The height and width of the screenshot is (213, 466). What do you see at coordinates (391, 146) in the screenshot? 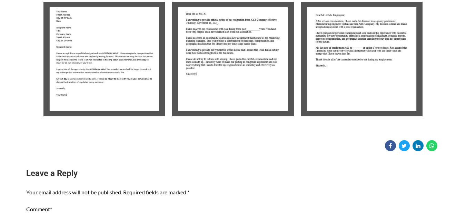
I see `a: Share on Facebook` at bounding box center [391, 146].